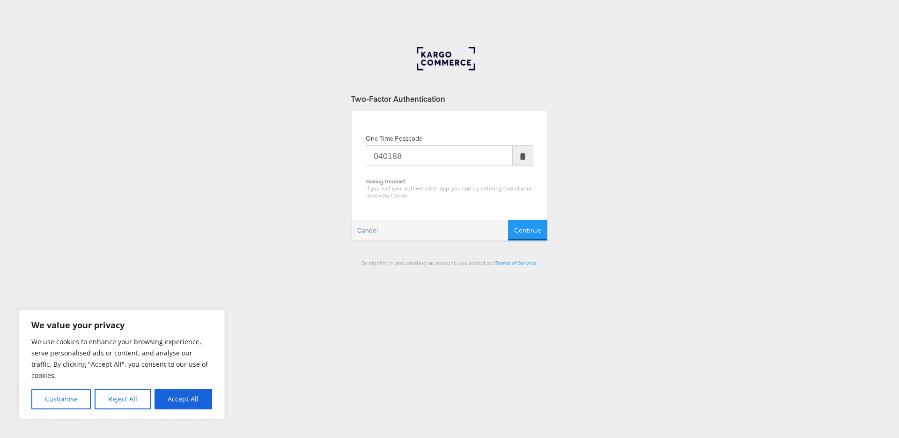  Describe the element at coordinates (394, 138) in the screenshot. I see `label: One Time Passcode` at that location.